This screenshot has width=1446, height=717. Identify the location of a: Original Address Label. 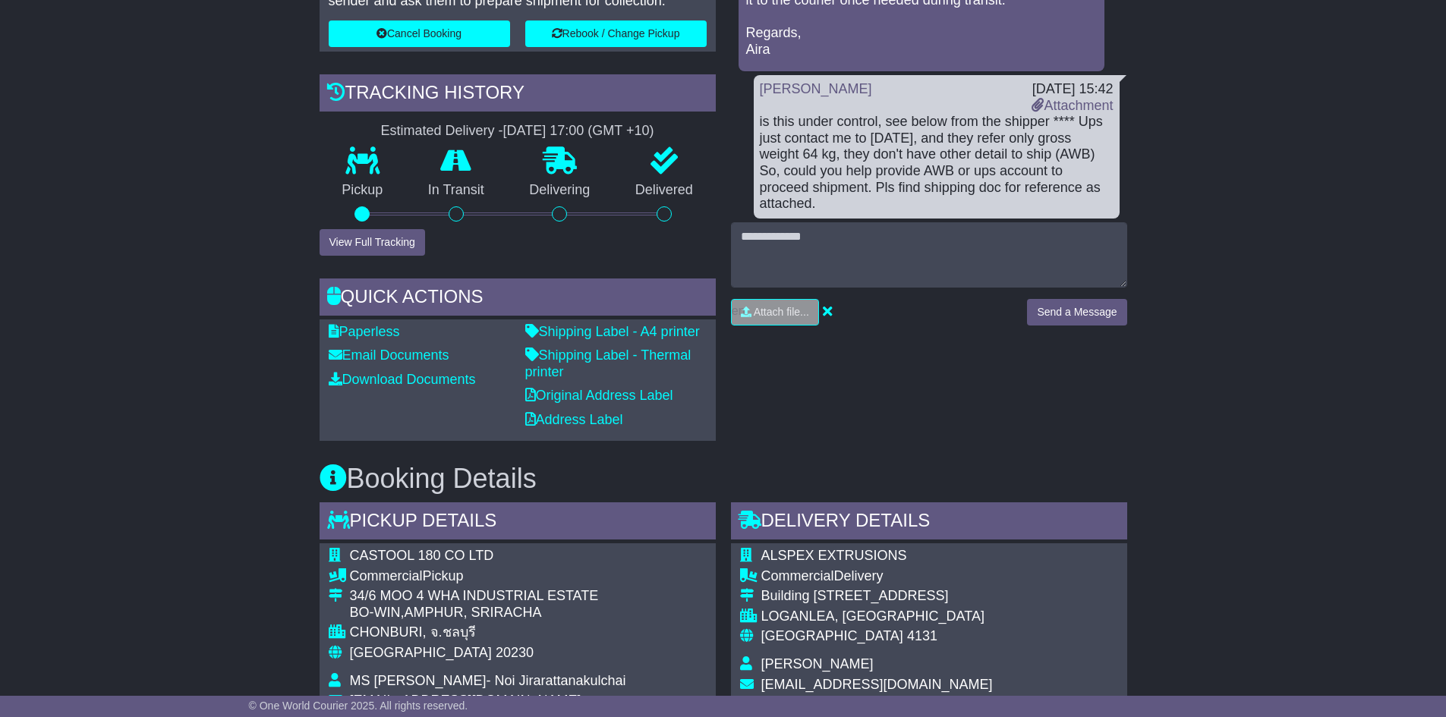
(599, 396).